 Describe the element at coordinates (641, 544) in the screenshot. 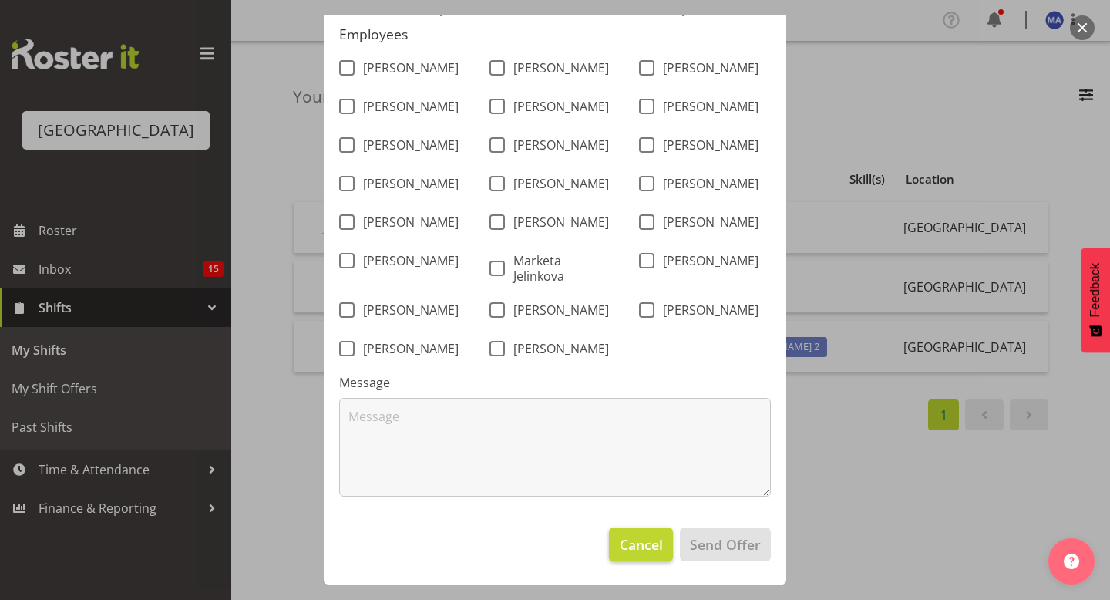

I see `button: Cancel` at that location.